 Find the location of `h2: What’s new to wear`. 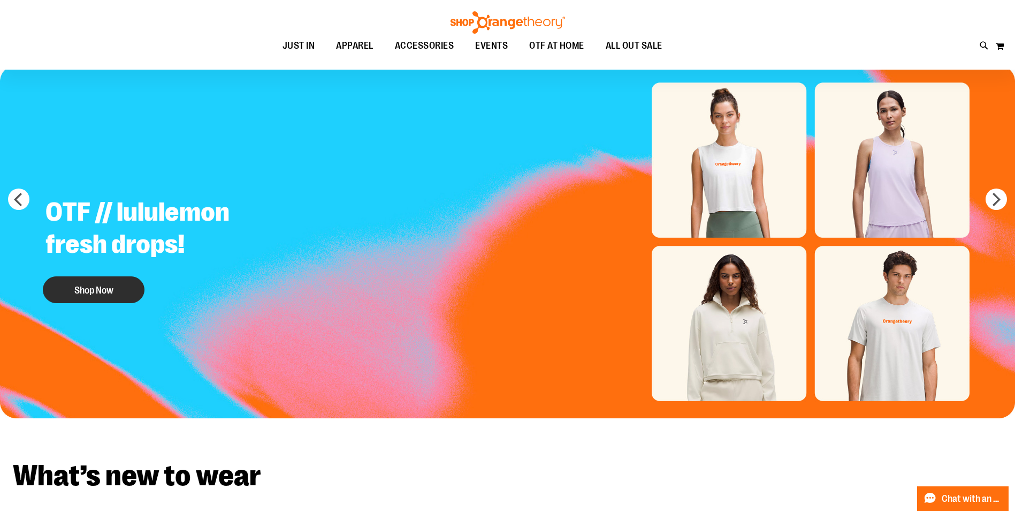

h2: What’s new to wear is located at coordinates (507, 475).